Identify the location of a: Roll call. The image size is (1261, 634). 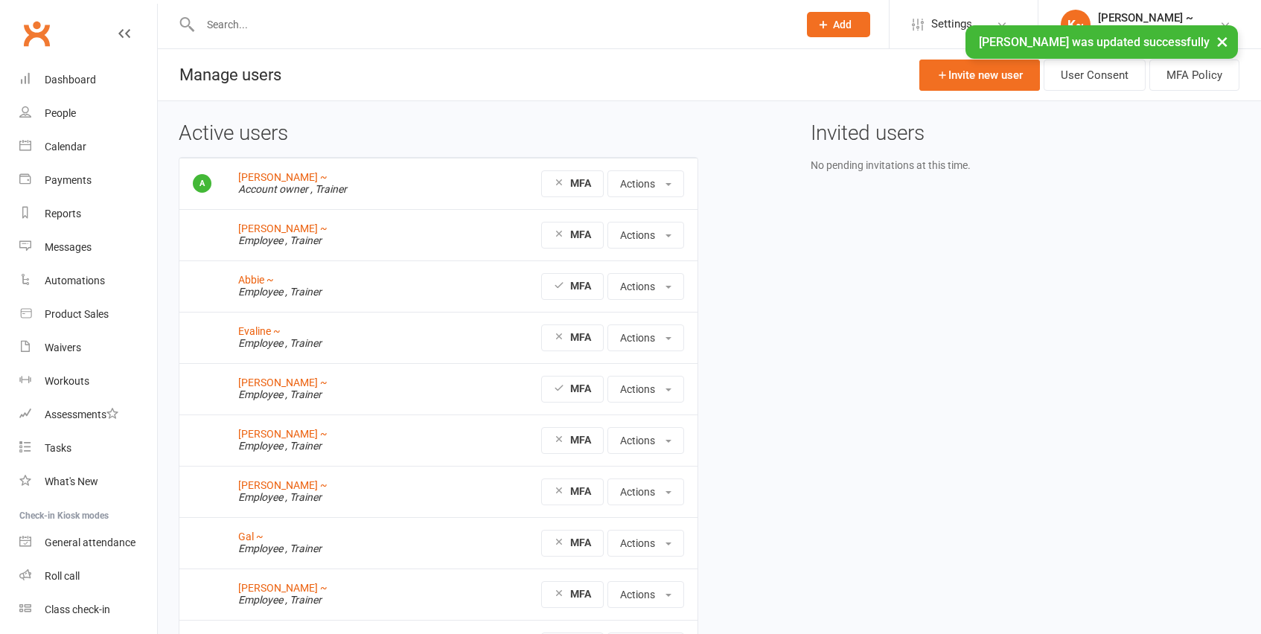
(88, 576).